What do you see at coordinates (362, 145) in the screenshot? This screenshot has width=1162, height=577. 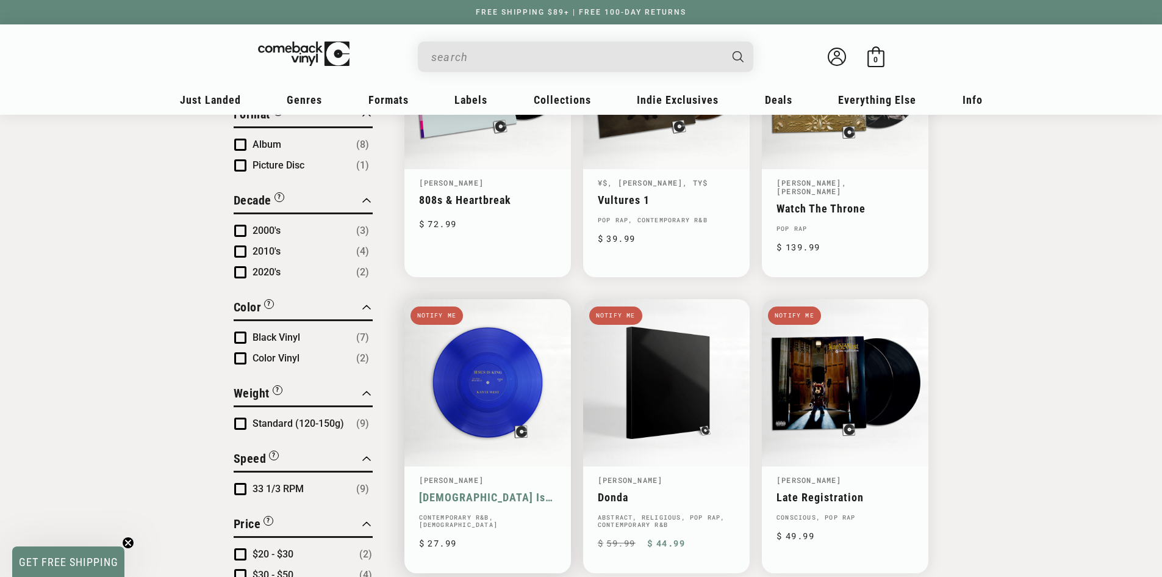 I see `span: Number of products: (8)` at bounding box center [362, 145].